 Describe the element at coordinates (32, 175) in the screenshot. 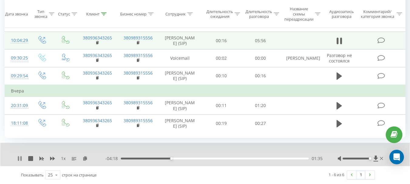

I see `span: Показывать` at that location.